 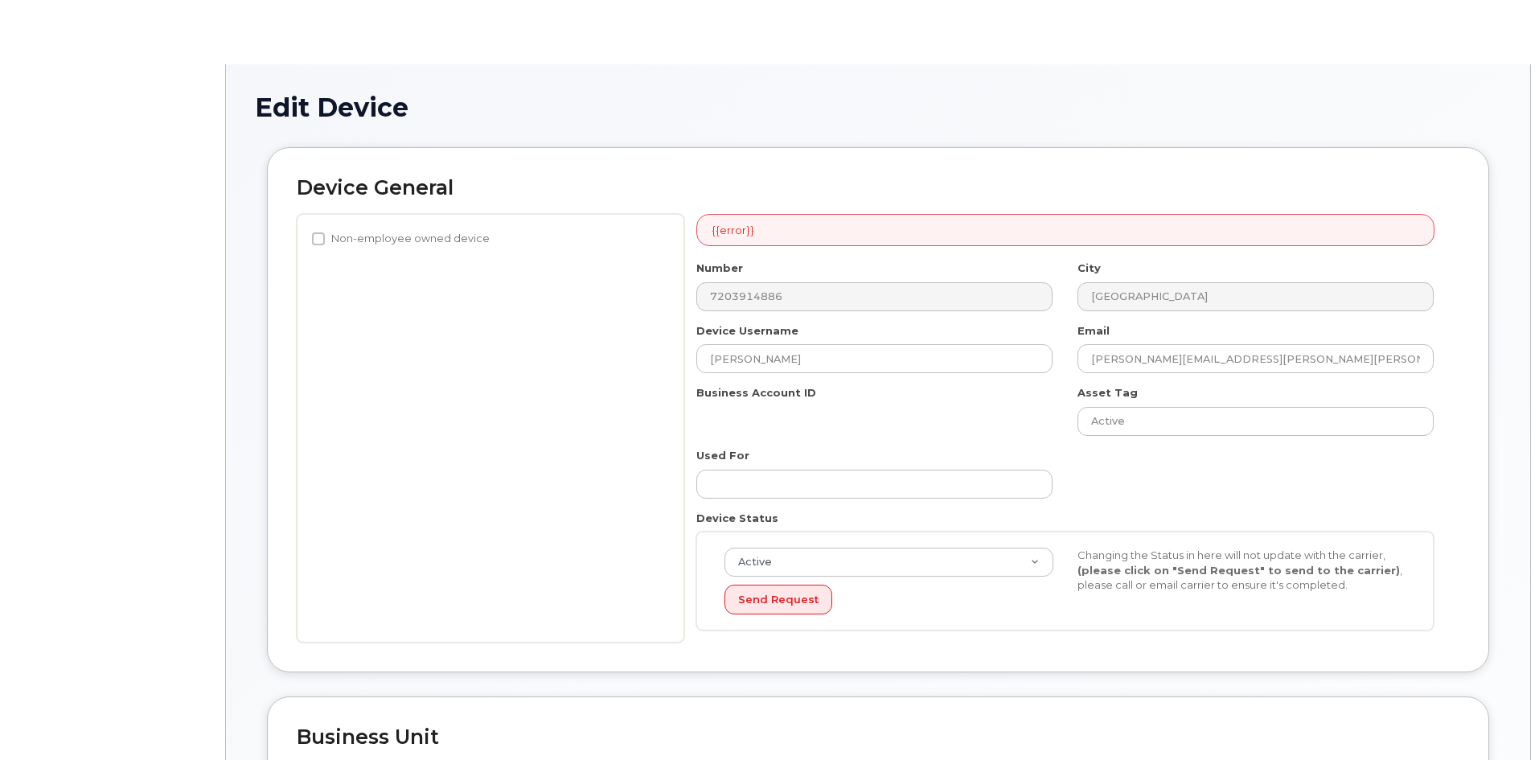 What do you see at coordinates (1107, 392) in the screenshot?
I see `label: Asset Tag` at bounding box center [1107, 392].